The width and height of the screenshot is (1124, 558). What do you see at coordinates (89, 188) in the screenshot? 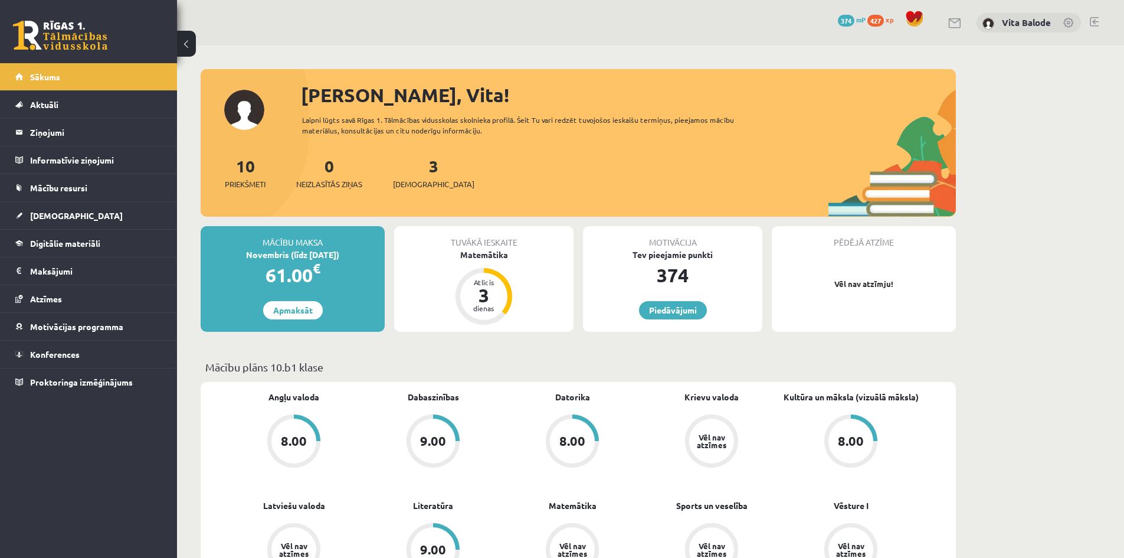
I see `a: Mācību resursi` at bounding box center [89, 188].